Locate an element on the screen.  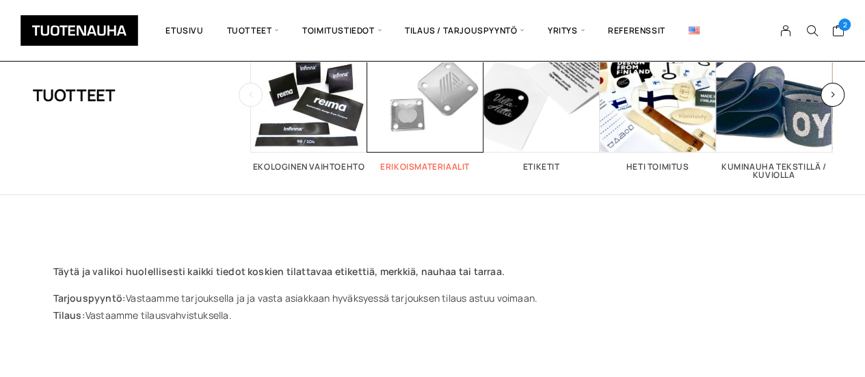
span: Tuotteet is located at coordinates (253, 30).